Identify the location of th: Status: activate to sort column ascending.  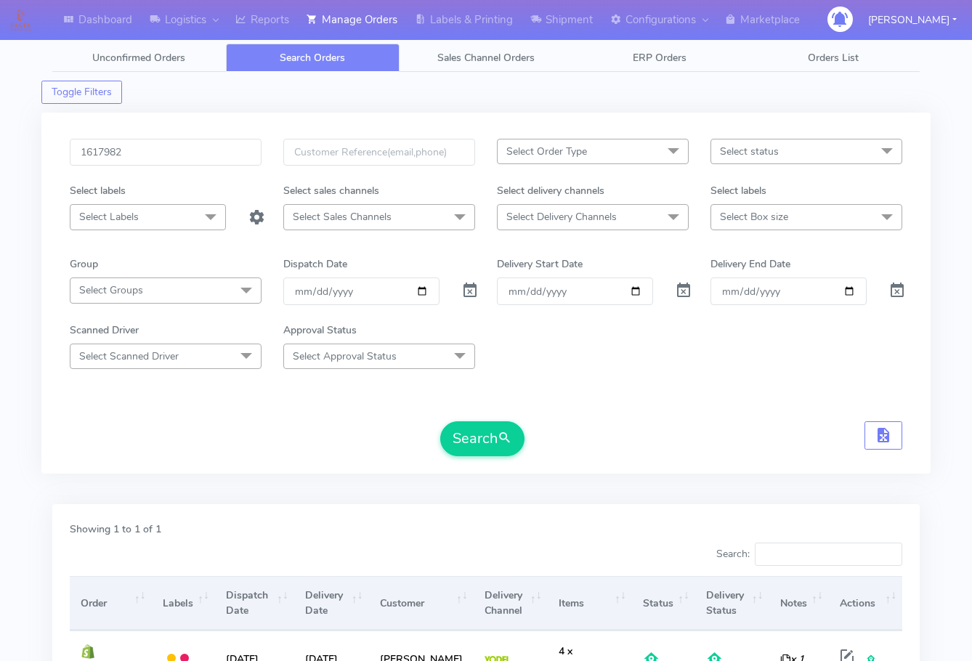
(663, 603).